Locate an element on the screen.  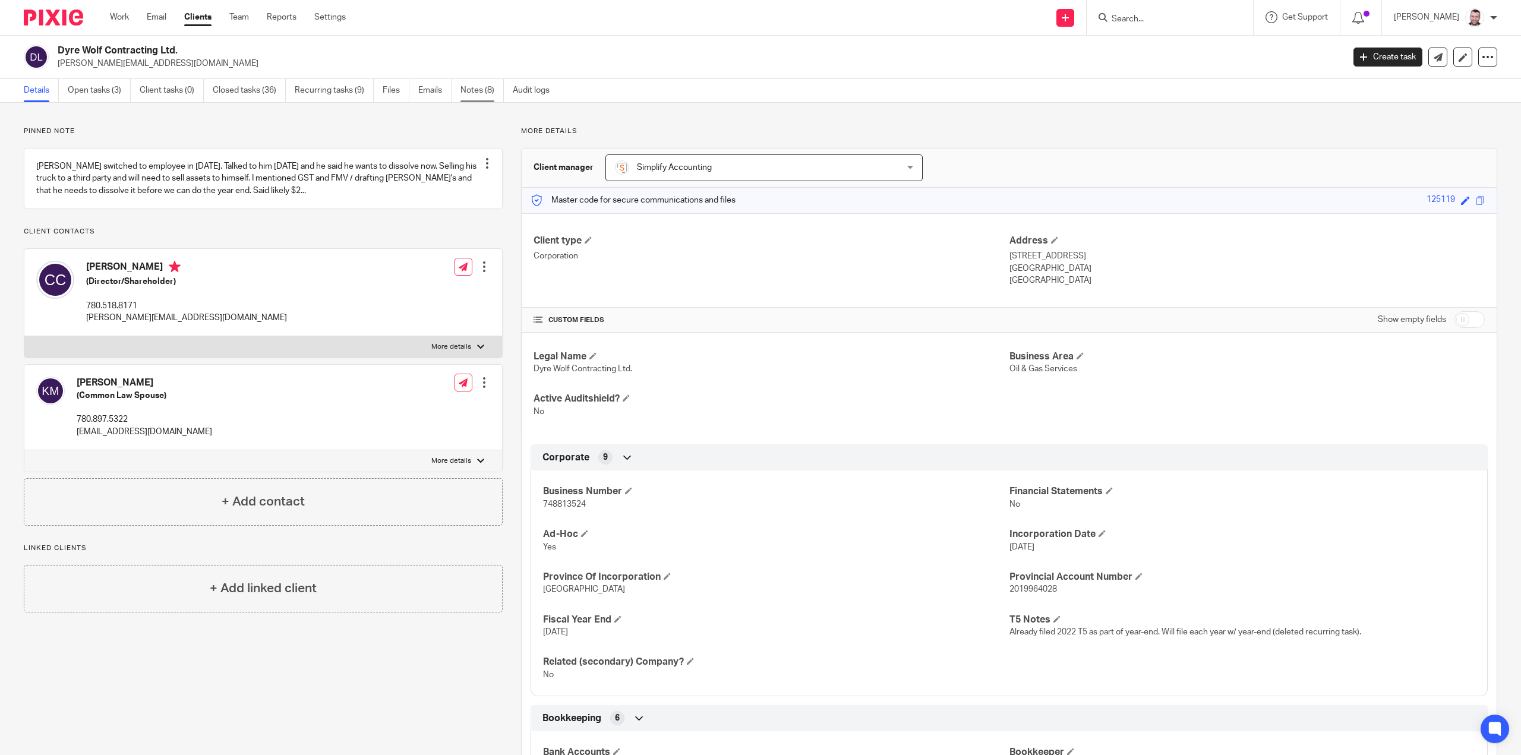
i: Primary is located at coordinates (175, 267).